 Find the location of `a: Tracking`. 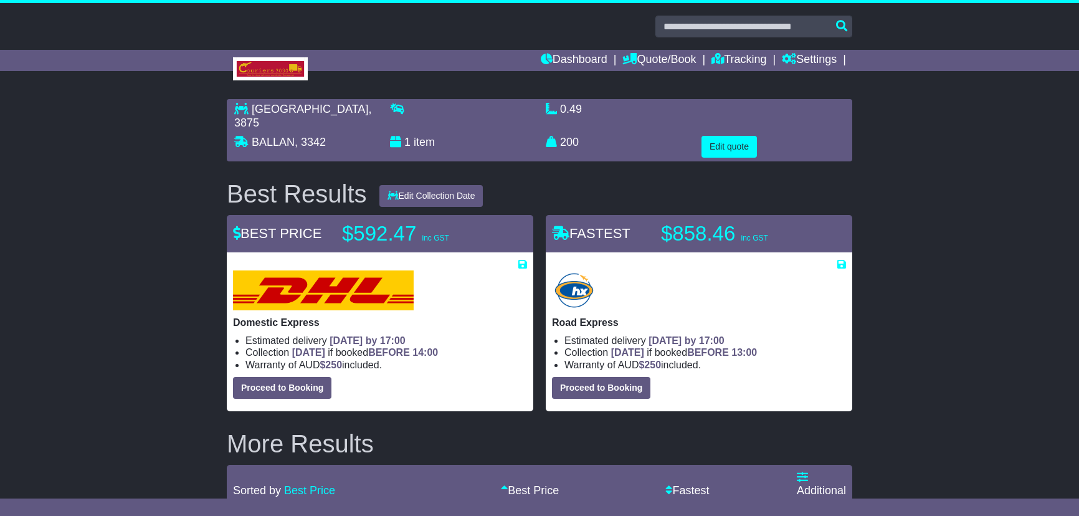

a: Tracking is located at coordinates (739, 60).